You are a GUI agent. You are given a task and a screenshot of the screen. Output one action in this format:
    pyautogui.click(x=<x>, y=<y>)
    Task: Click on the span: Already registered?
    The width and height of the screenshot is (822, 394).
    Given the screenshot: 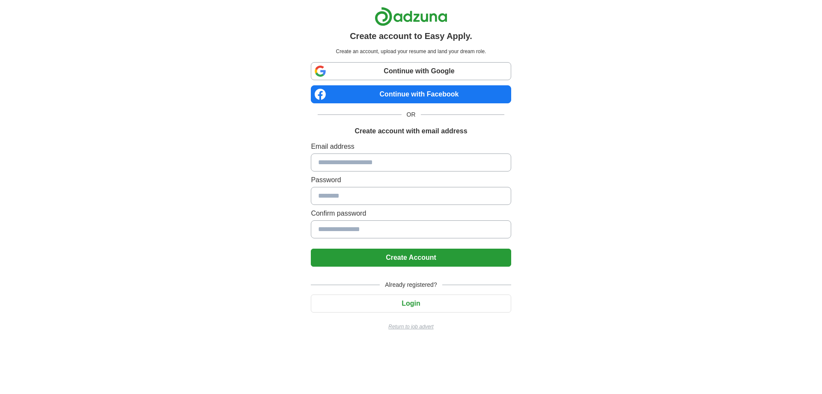 What is the action you would take?
    pyautogui.click(x=411, y=284)
    